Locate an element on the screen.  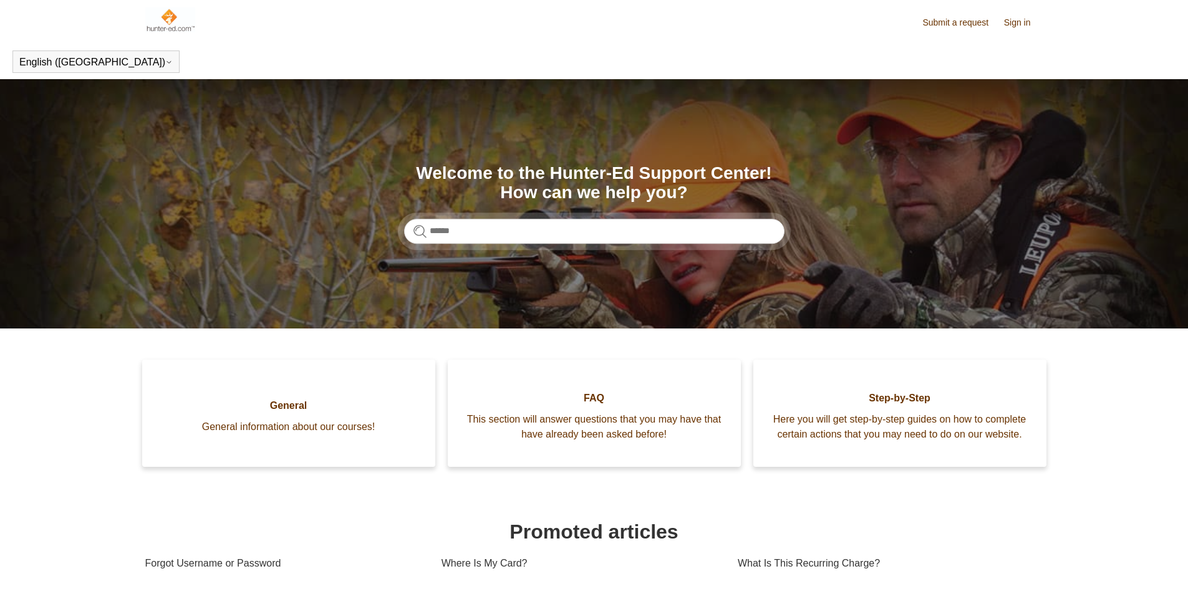
span: This section will answer questions that you may have that have already been asked before! is located at coordinates (594, 427).